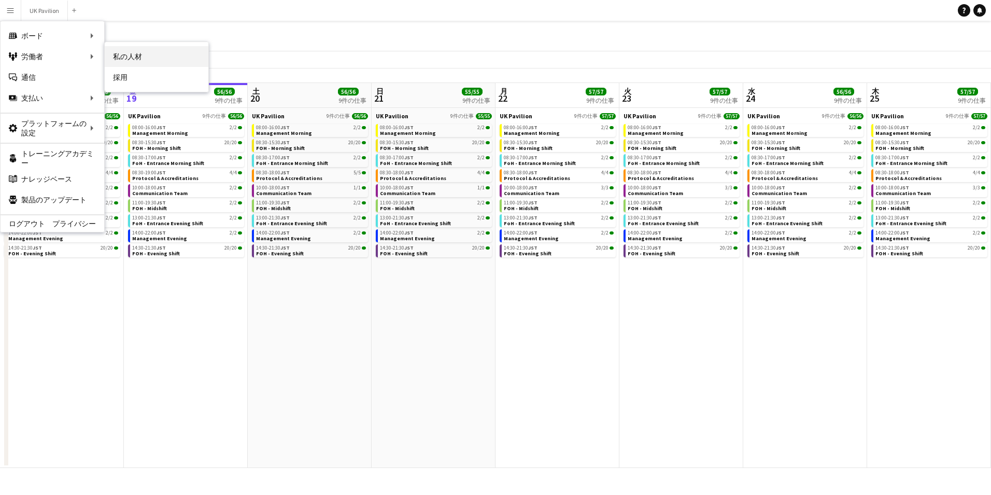 The image size is (991, 495). I want to click on div: UK Pavilion9件の仕事55/5508:00-16:00JST2/2Management Morning08:30-15:30JST20/20FOH - Morning Shift08:..., so click(434, 186).